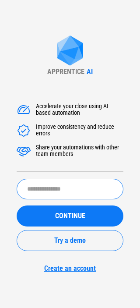  I want to click on div: Improve consistency and reduce errors, so click(80, 130).